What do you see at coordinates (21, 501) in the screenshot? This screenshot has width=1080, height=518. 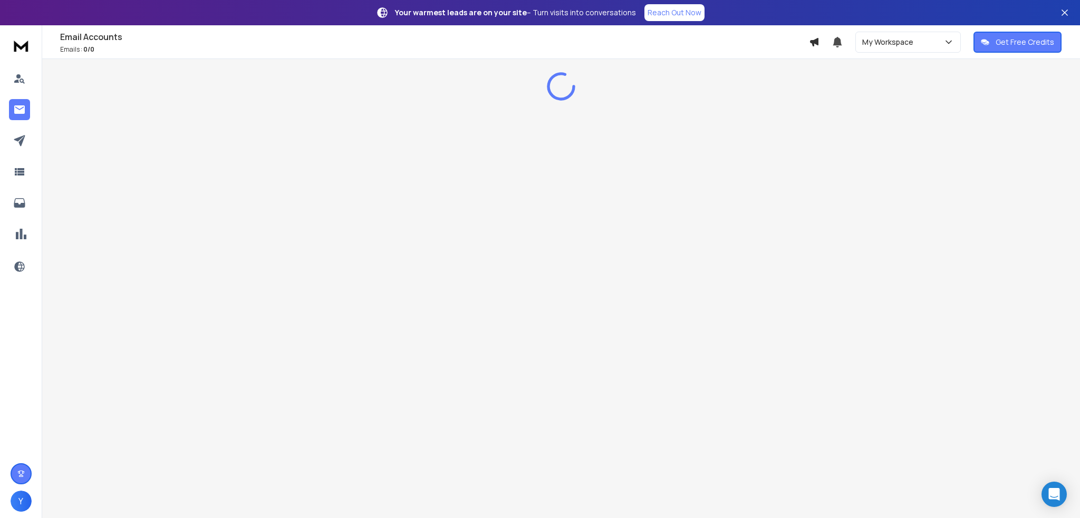 I see `span: Y` at bounding box center [21, 501].